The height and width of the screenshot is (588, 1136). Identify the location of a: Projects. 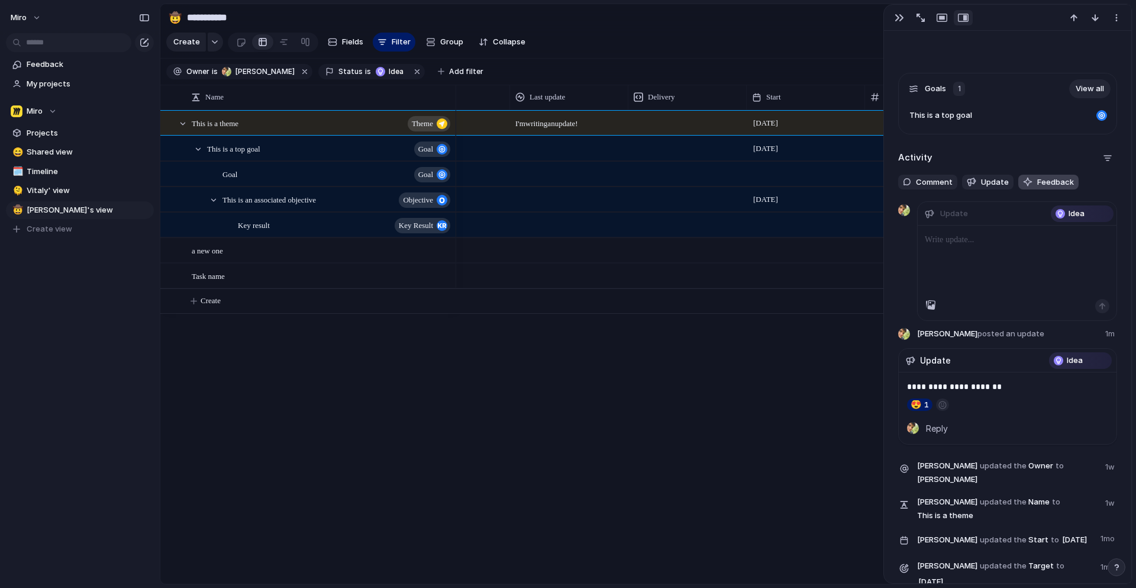
(80, 133).